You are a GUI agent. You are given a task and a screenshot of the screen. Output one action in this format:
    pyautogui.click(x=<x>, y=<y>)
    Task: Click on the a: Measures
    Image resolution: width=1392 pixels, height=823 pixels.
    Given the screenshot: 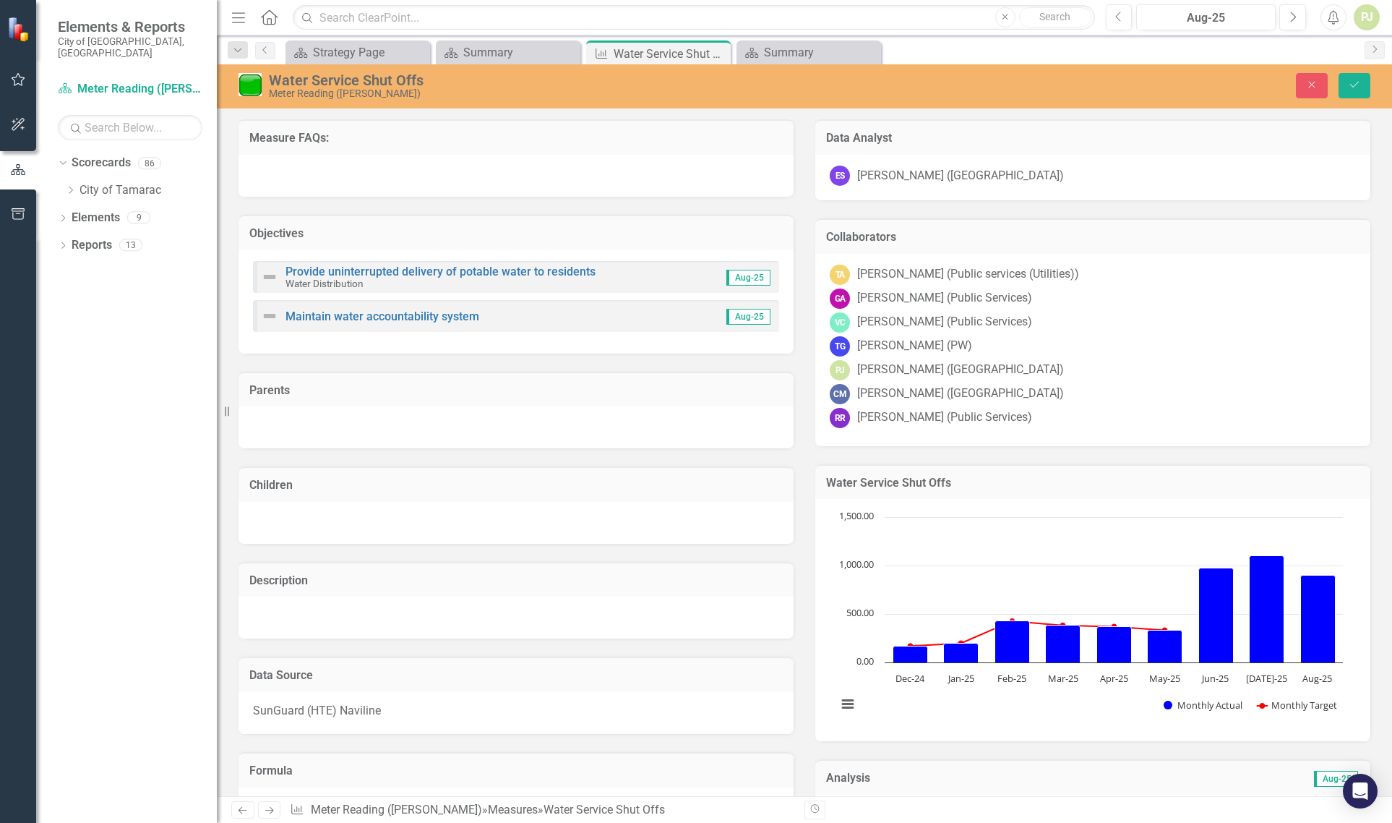 What is the action you would take?
    pyautogui.click(x=513, y=809)
    